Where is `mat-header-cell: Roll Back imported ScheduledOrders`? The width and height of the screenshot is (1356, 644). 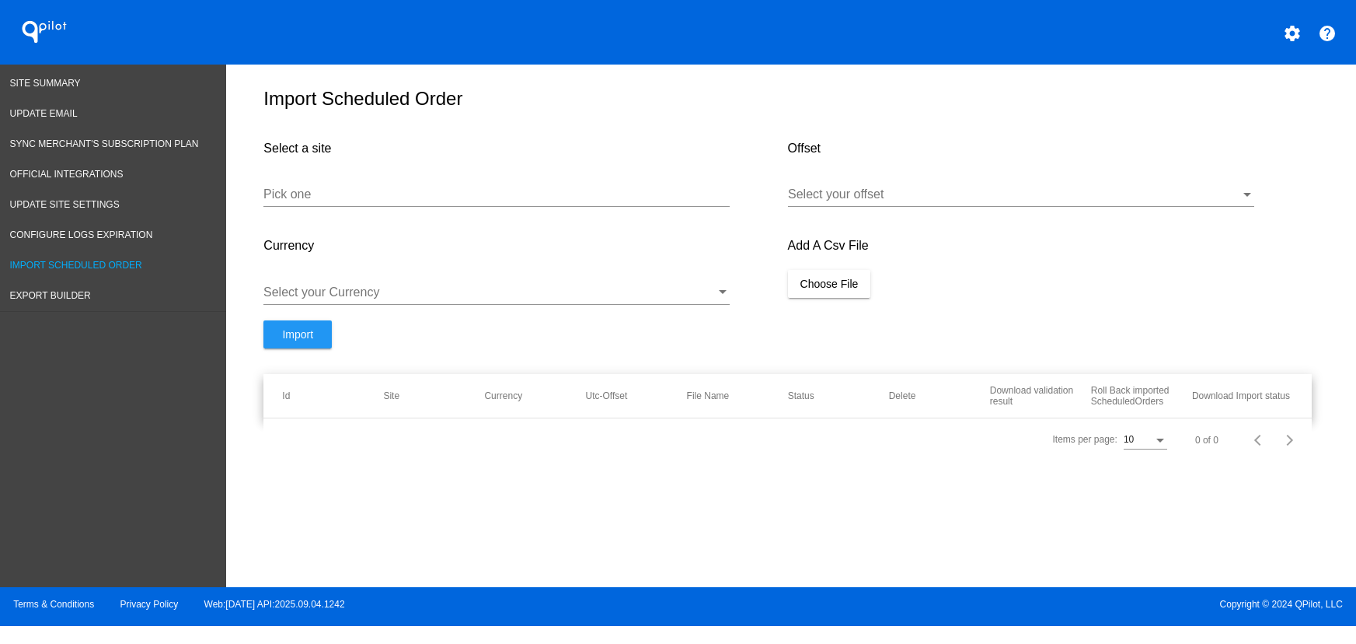 mat-header-cell: Roll Back imported ScheduledOrders is located at coordinates (1142, 396).